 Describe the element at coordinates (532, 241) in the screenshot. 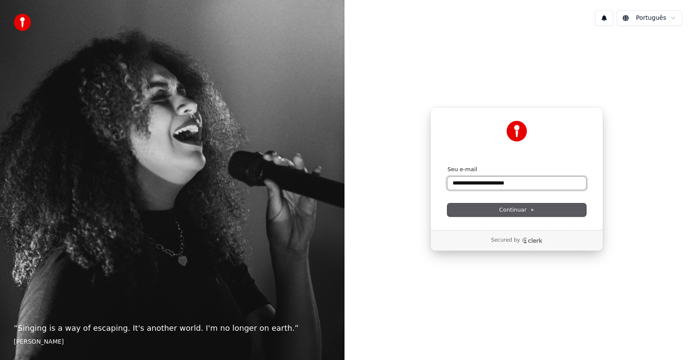

I see `a: Clerk logo` at that location.